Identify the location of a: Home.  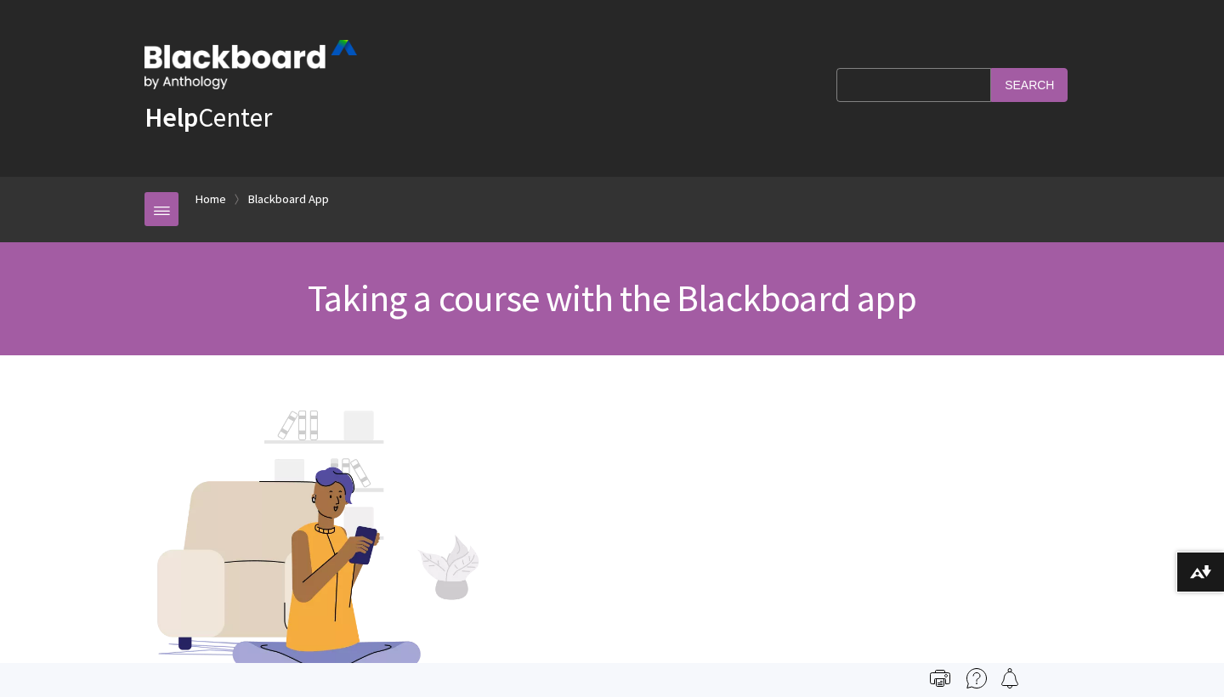
(211, 199).